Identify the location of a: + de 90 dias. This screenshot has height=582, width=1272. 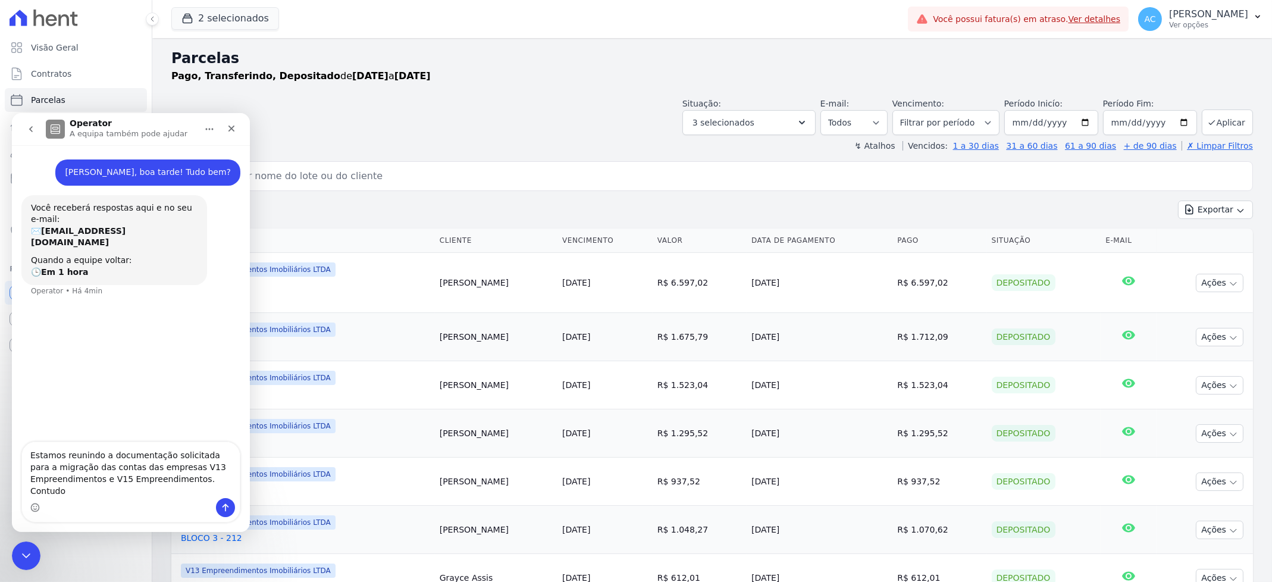
(1150, 146).